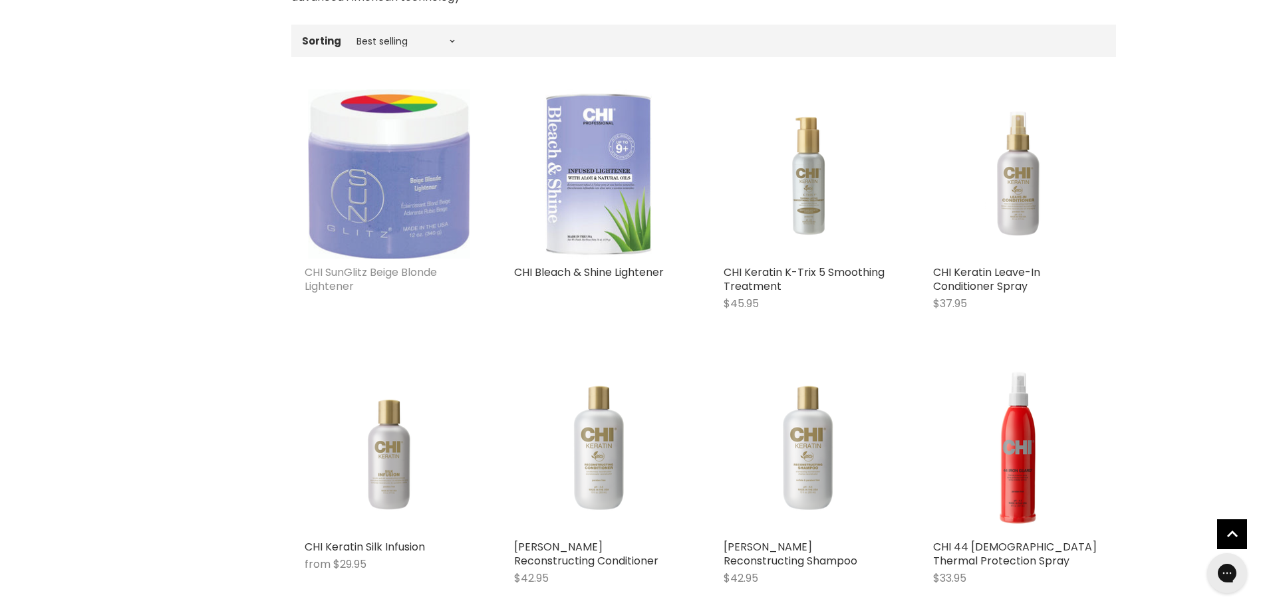  What do you see at coordinates (741, 303) in the screenshot?
I see `span: $45.95` at bounding box center [741, 303].